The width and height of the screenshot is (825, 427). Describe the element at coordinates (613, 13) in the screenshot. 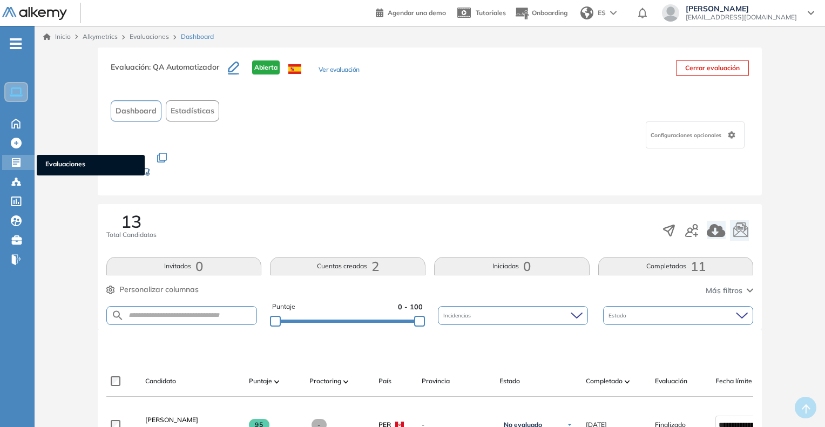

I see `img: arrow` at that location.